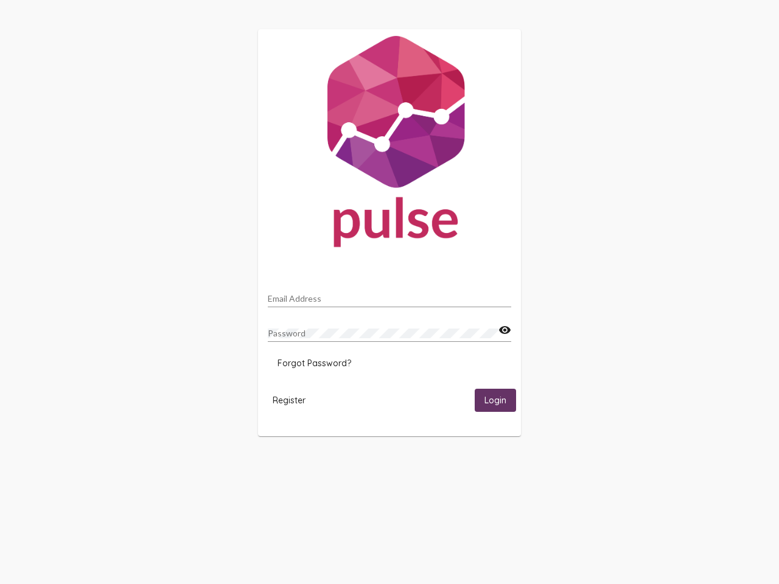  I want to click on button: Register, so click(289, 400).